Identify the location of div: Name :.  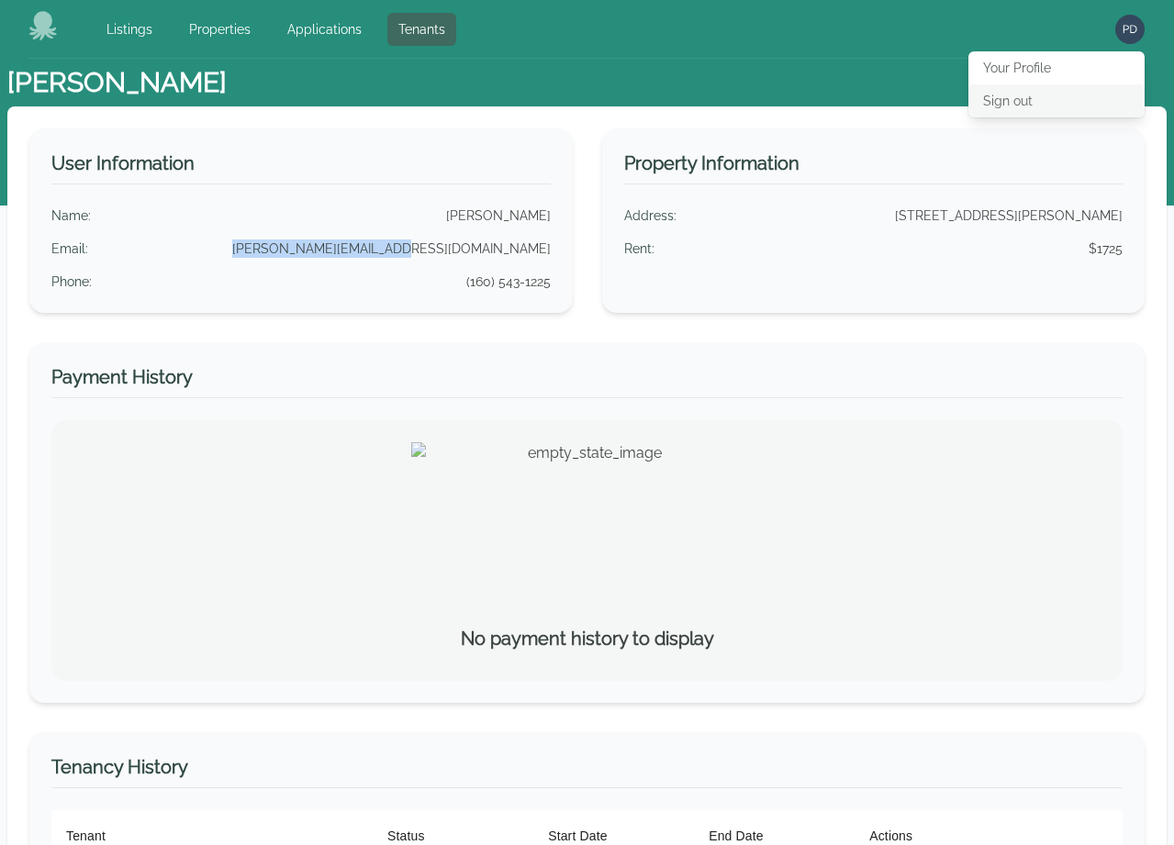
(71, 216).